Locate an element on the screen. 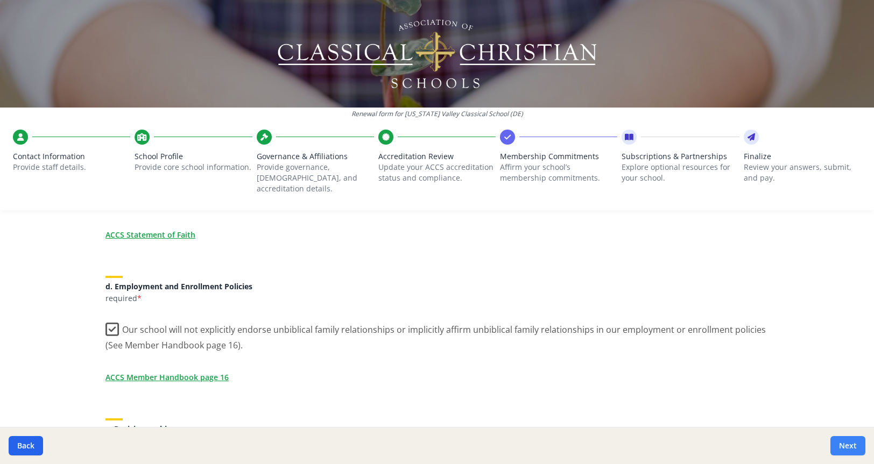 This screenshot has height=464, width=874. span: Governance & Affiliations is located at coordinates (315, 157).